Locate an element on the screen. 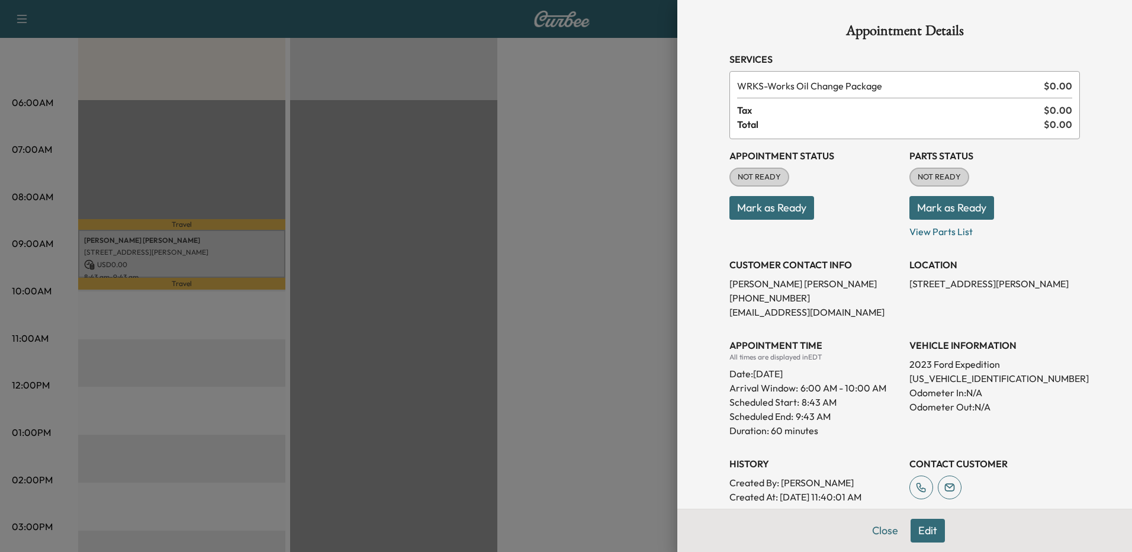  div: All times are displayed in EDT is located at coordinates (814, 357).